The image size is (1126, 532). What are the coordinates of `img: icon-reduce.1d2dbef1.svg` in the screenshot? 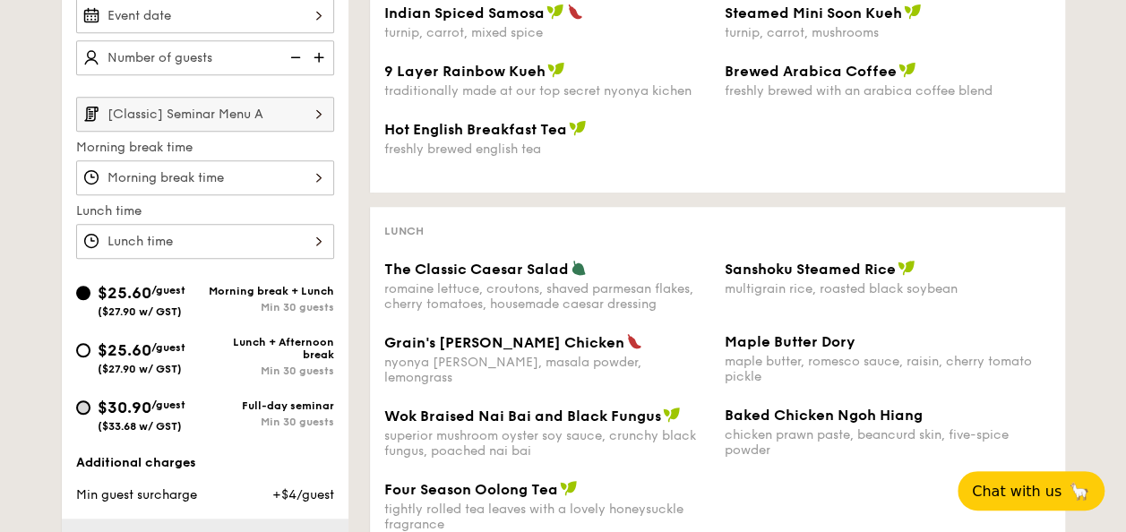 It's located at (294, 57).